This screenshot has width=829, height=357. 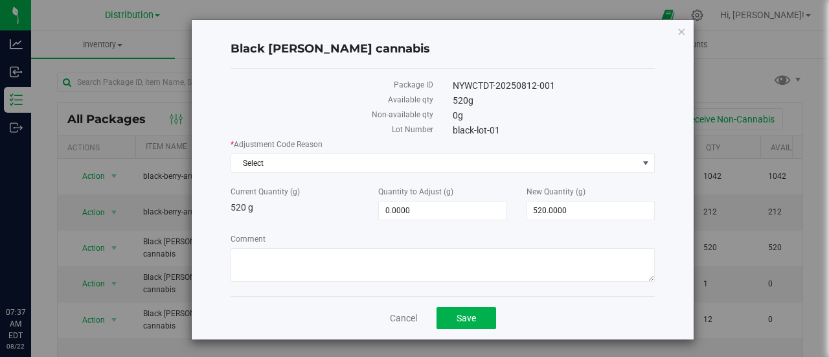 I want to click on label: Current Quantity (g), so click(x=295, y=192).